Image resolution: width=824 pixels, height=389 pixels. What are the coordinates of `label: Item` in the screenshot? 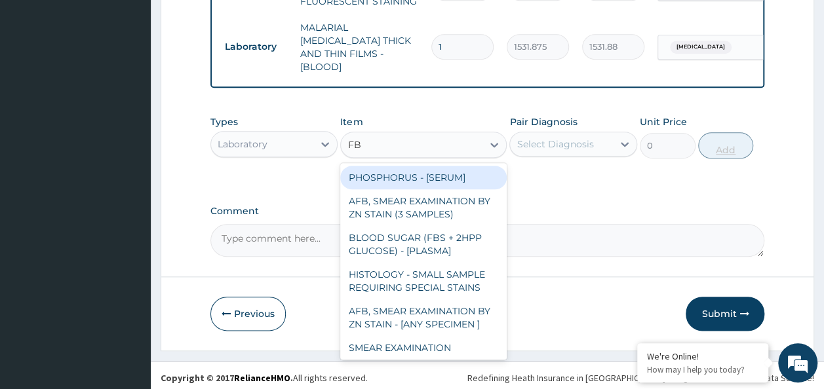 It's located at (351, 122).